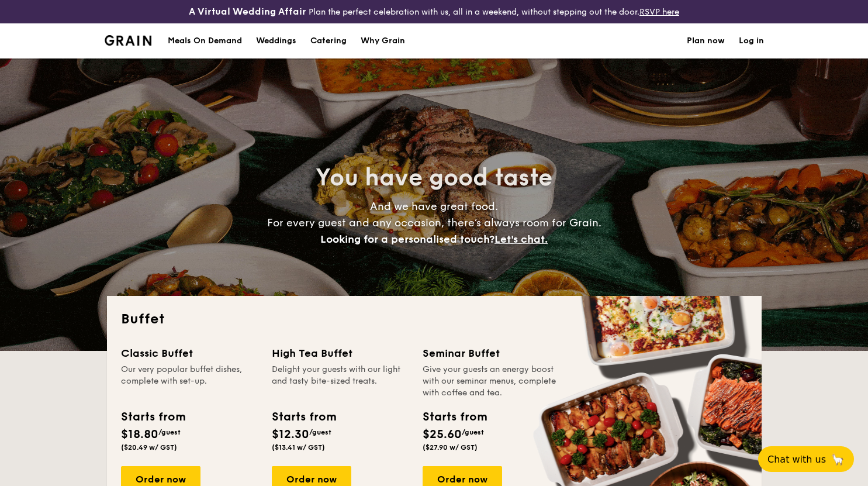 The width and height of the screenshot is (868, 486). Describe the element at coordinates (797, 459) in the screenshot. I see `span: Chat with us` at that location.